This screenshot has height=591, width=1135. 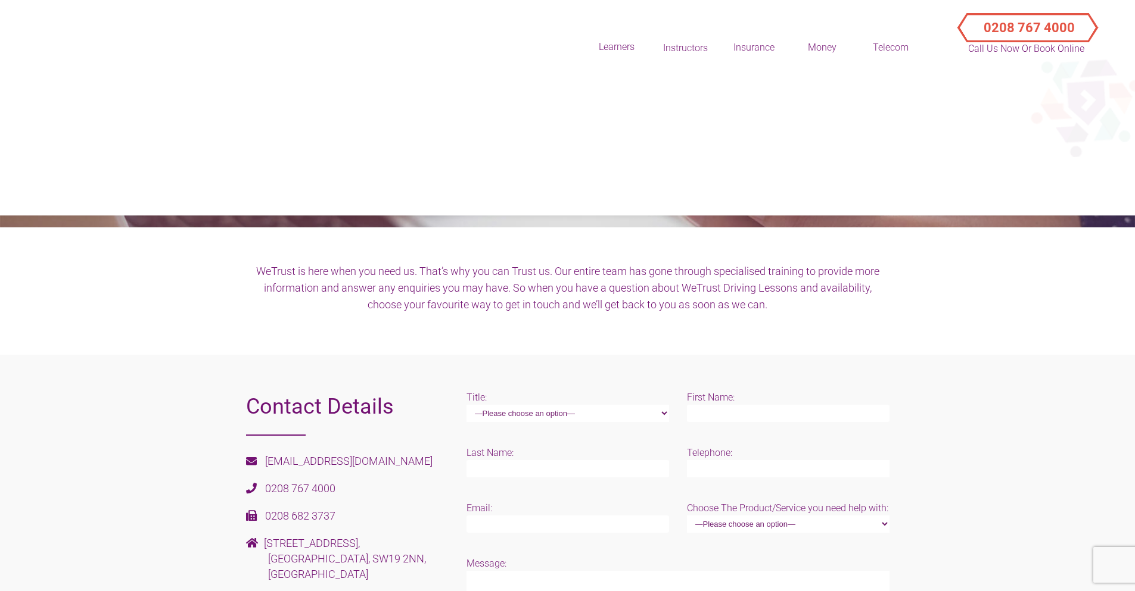 What do you see at coordinates (568, 462) in the screenshot?
I see `p: Last Name:` at bounding box center [568, 462].